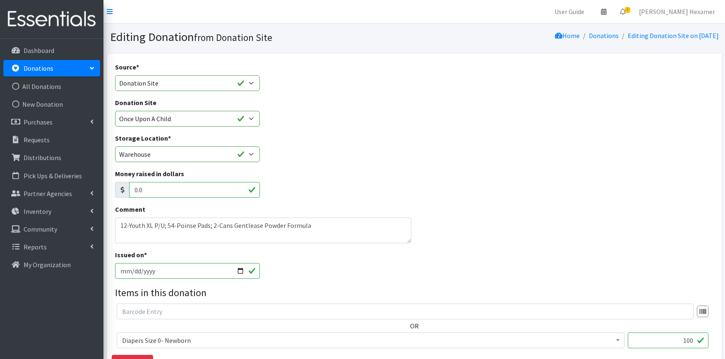  What do you see at coordinates (48, 194) in the screenshot?
I see `p: Partner Agencies` at bounding box center [48, 194].